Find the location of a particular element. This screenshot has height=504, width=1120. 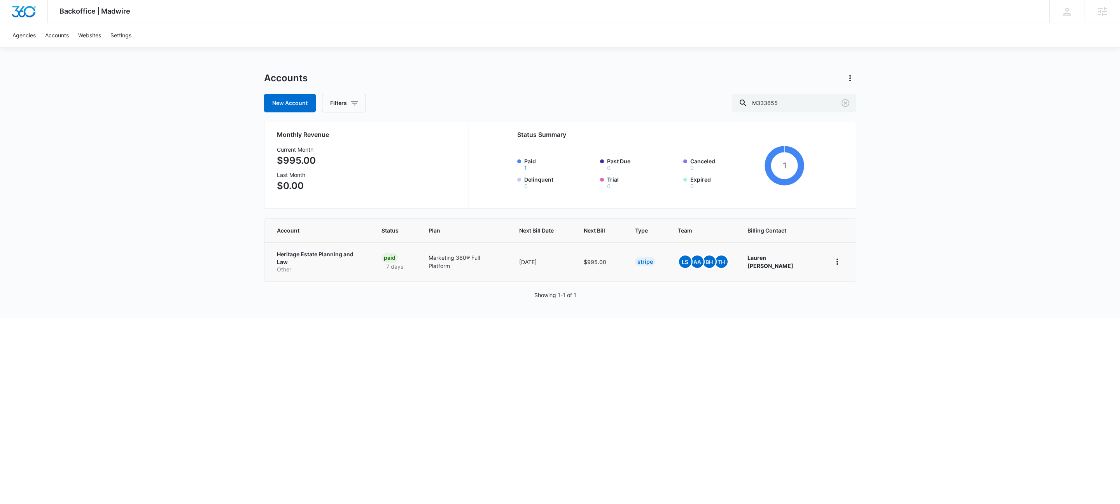

h3: Last Month is located at coordinates (296, 175).